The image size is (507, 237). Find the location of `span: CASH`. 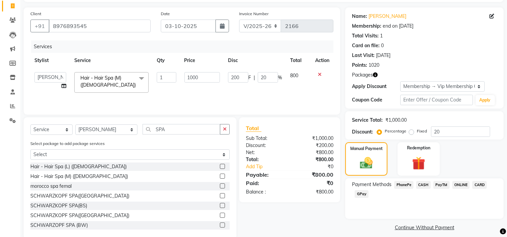

span: CASH is located at coordinates (423, 185).